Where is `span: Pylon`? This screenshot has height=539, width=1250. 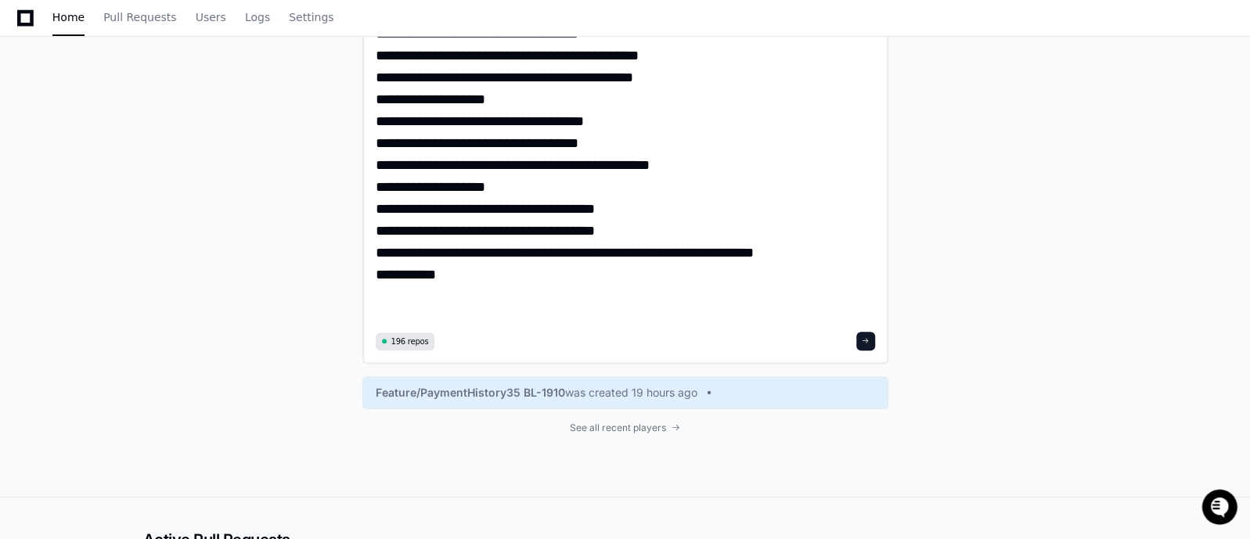 span: Pylon is located at coordinates (172, 170).